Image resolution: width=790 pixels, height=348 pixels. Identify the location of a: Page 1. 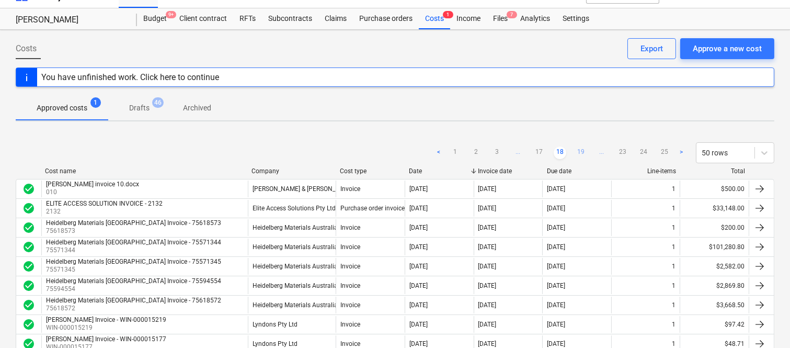
(455, 153).